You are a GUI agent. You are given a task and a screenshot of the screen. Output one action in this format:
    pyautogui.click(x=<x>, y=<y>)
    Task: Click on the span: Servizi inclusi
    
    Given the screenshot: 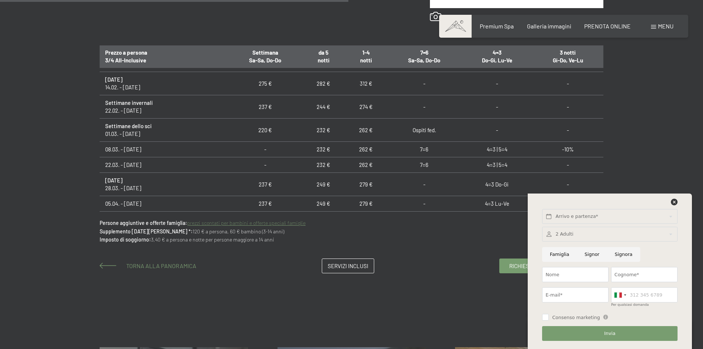 What is the action you would take?
    pyautogui.click(x=348, y=266)
    